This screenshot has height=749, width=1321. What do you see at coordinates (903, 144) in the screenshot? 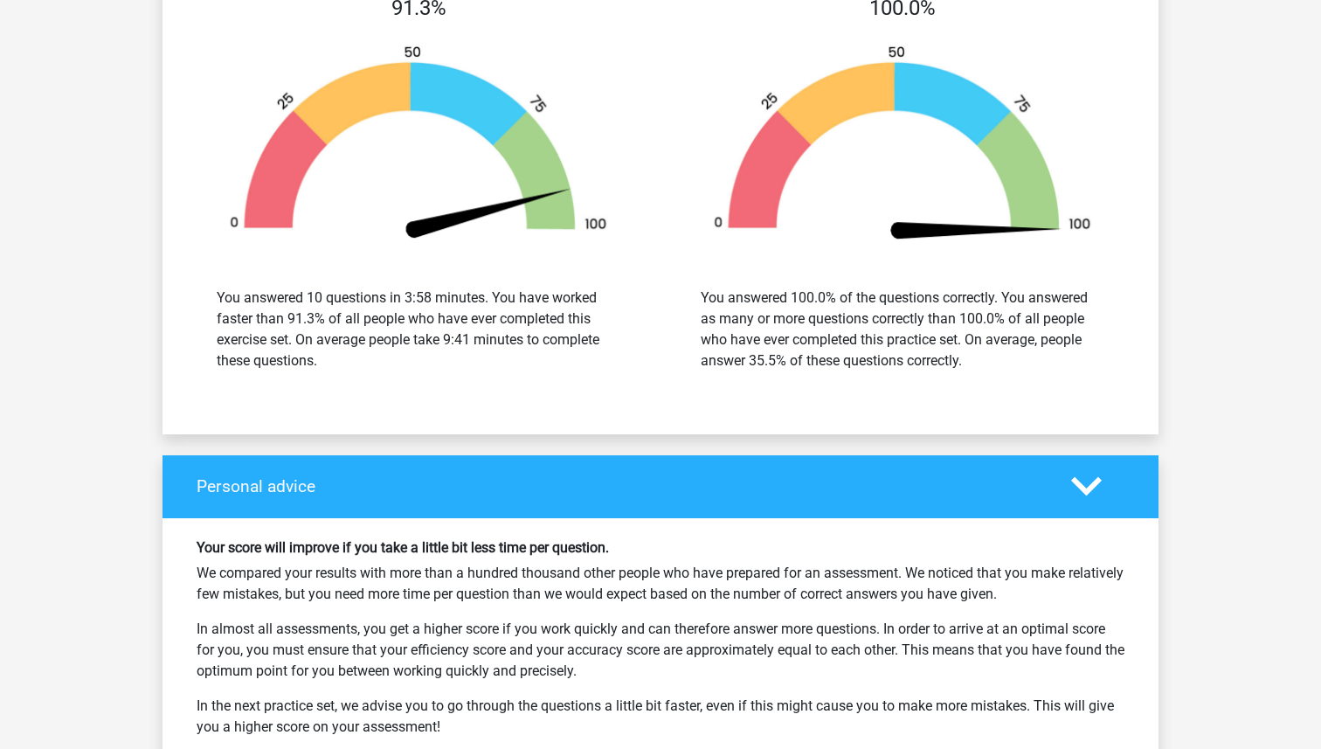
I see `img: 100.e401f7237728.png` at bounding box center [903, 144].